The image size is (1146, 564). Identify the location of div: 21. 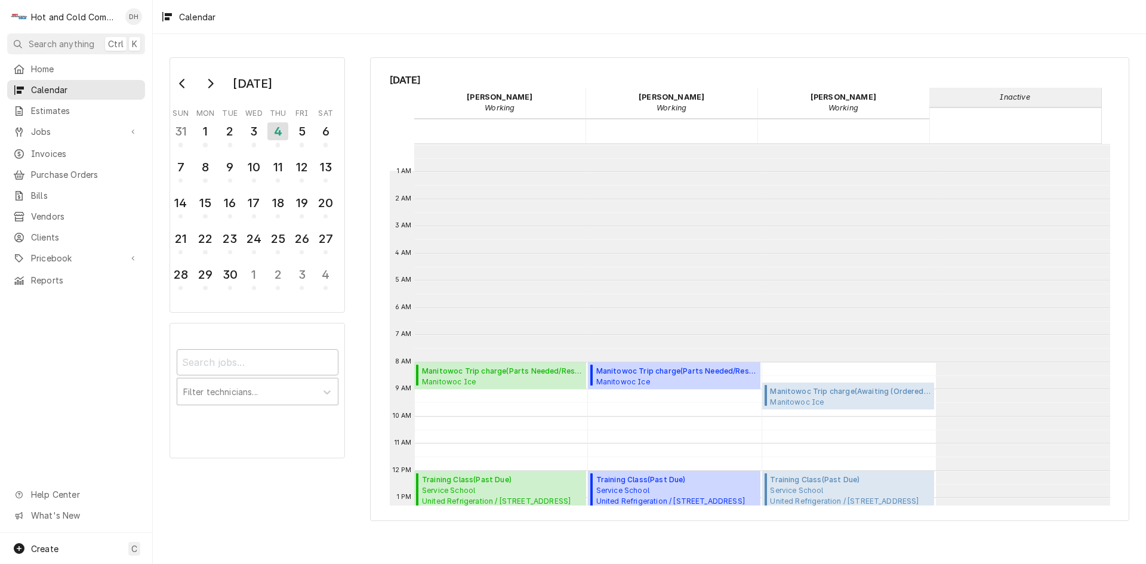
(180, 239).